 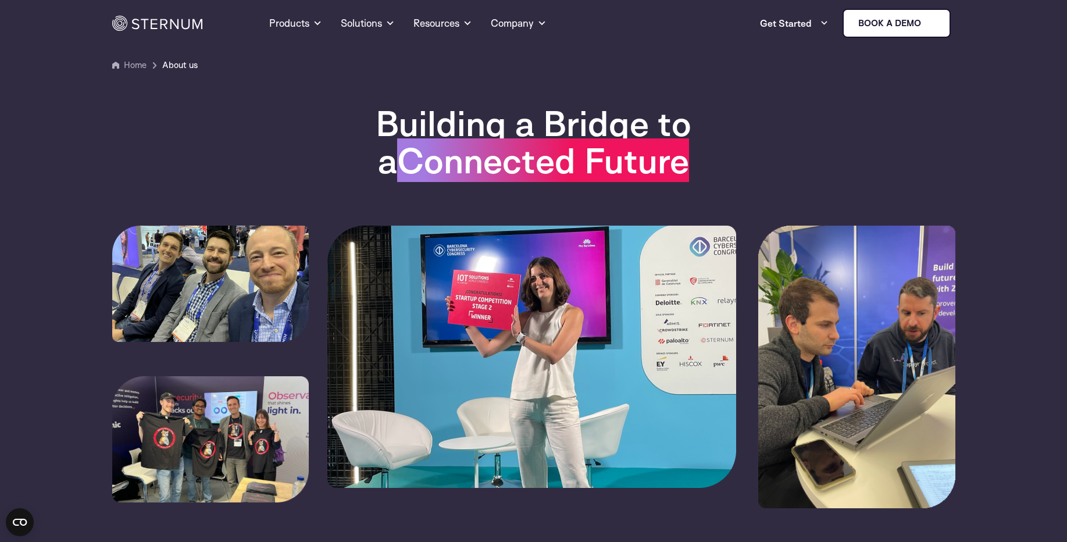 I want to click on span: About us, so click(x=180, y=65).